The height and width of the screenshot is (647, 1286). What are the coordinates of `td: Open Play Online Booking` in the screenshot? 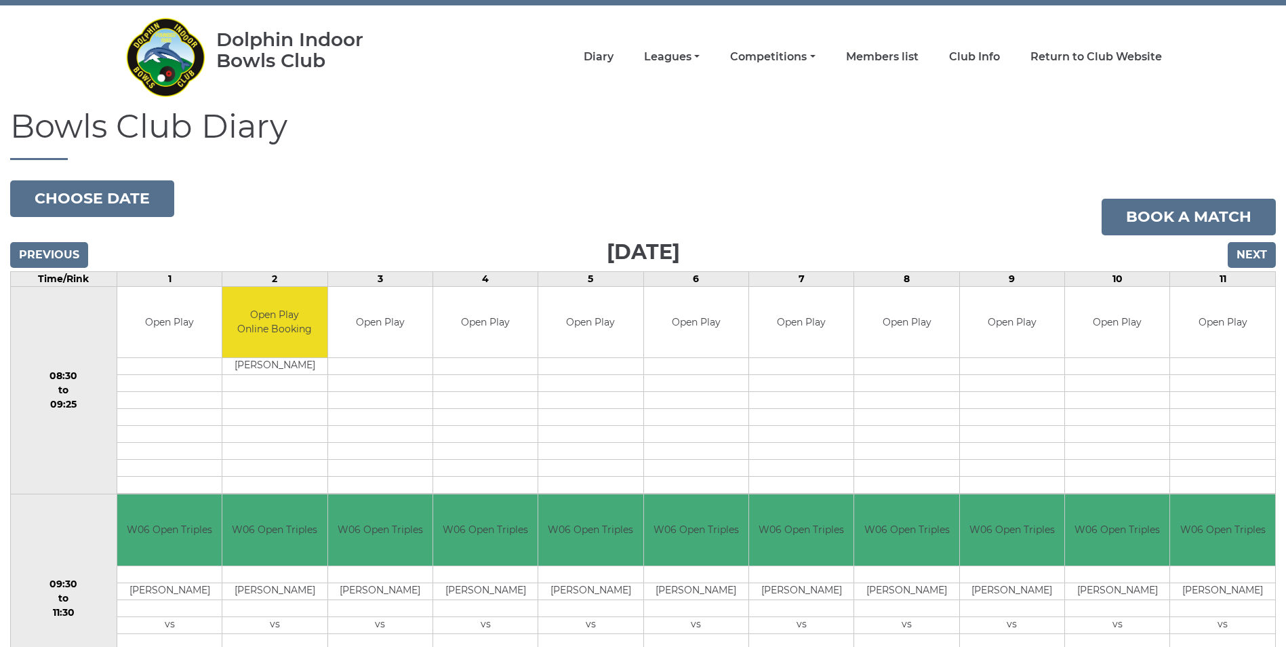 It's located at (275, 322).